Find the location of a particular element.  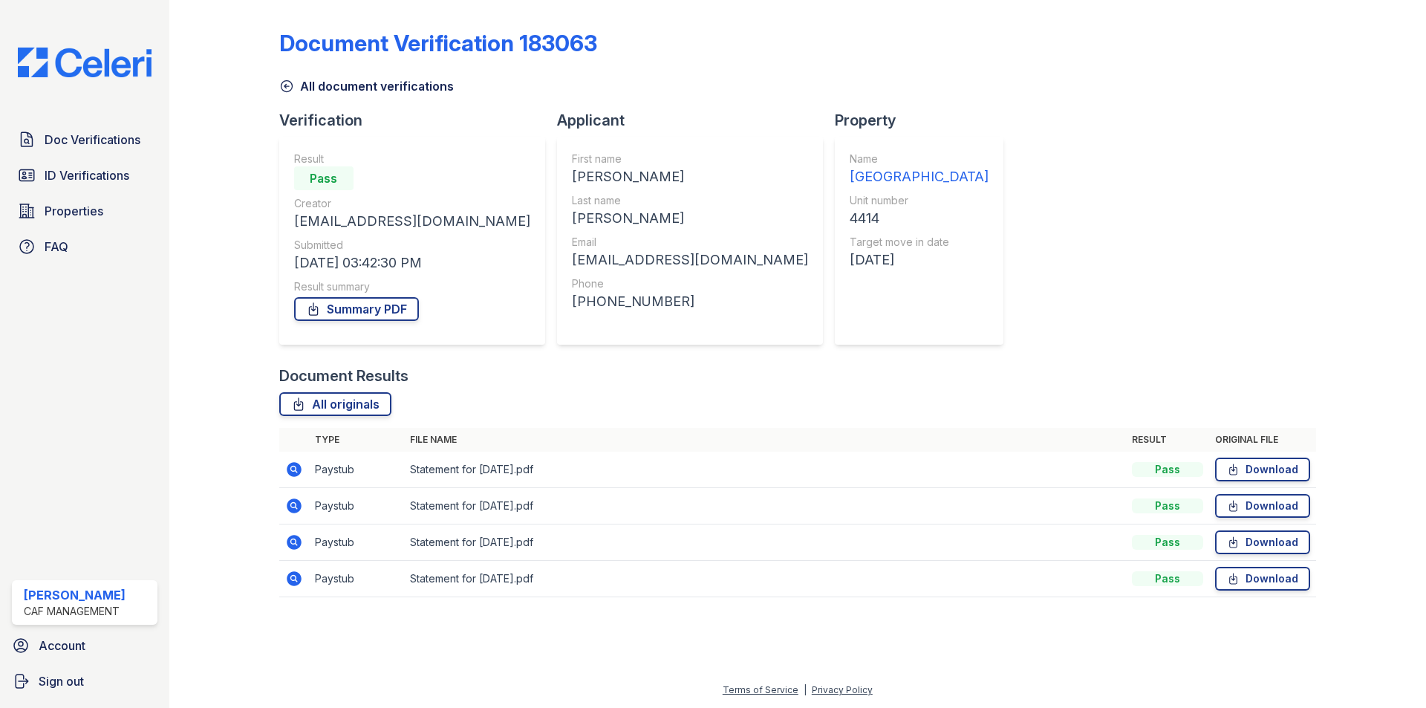

div: 4414 is located at coordinates (919, 218).